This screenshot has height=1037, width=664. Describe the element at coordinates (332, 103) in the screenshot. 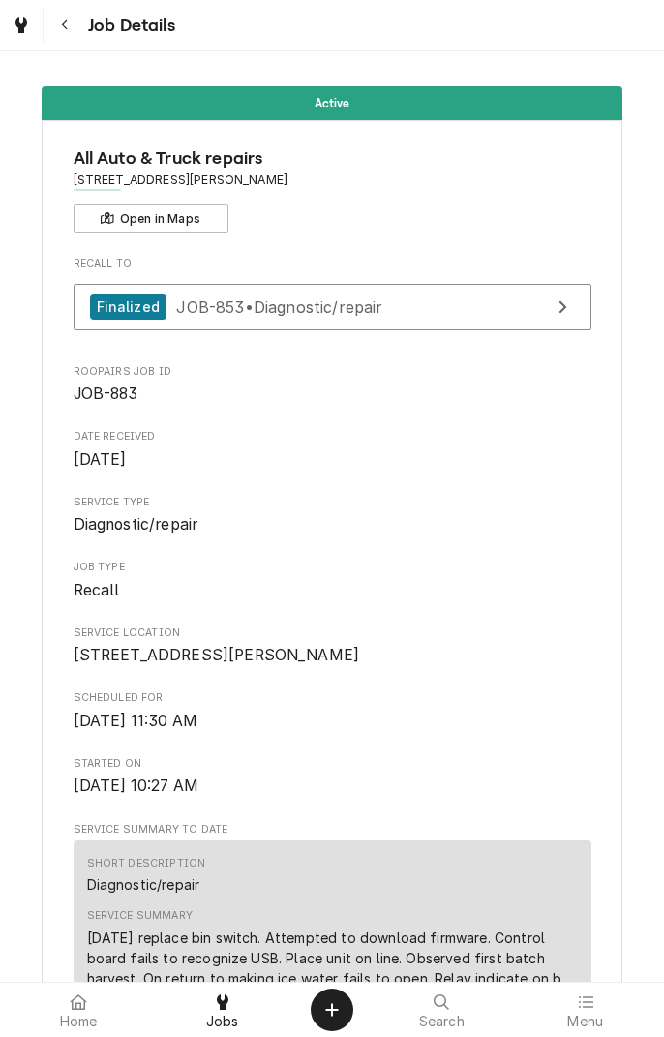

I see `span: Active` at that location.